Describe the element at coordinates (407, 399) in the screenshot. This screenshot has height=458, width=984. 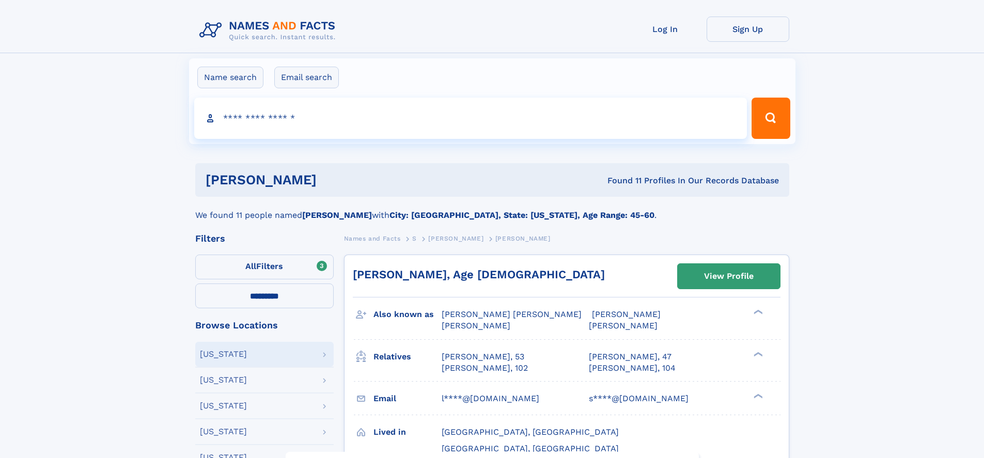
I see `h3: Email` at that location.